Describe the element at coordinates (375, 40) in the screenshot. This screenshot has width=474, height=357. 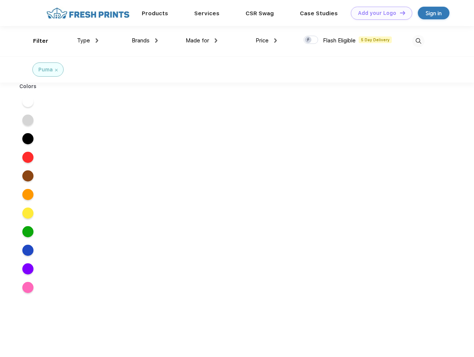
I see `span: 5 Day Delivery` at that location.